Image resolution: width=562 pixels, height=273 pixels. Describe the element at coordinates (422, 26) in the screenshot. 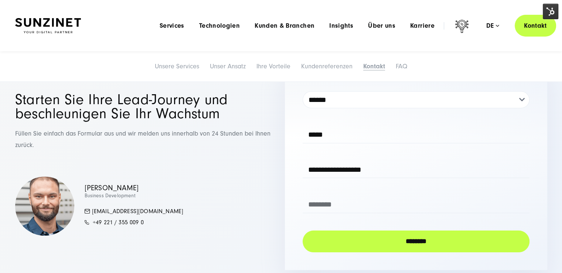

I see `span: Karriere` at that location.